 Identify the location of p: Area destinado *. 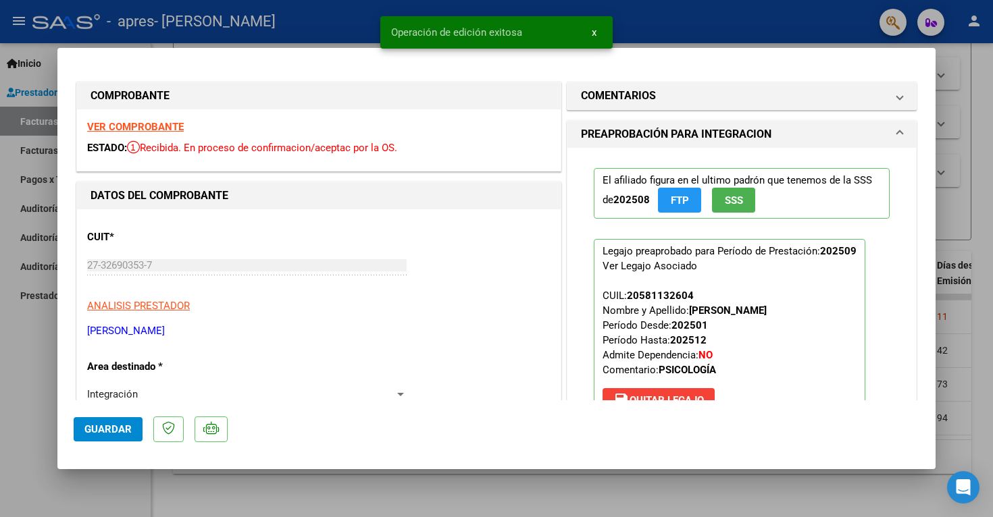
(157, 367).